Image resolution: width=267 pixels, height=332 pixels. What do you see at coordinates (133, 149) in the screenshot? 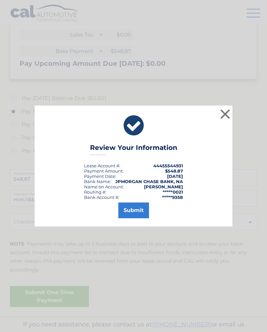
I see `h3: Review Your Information` at bounding box center [133, 149].